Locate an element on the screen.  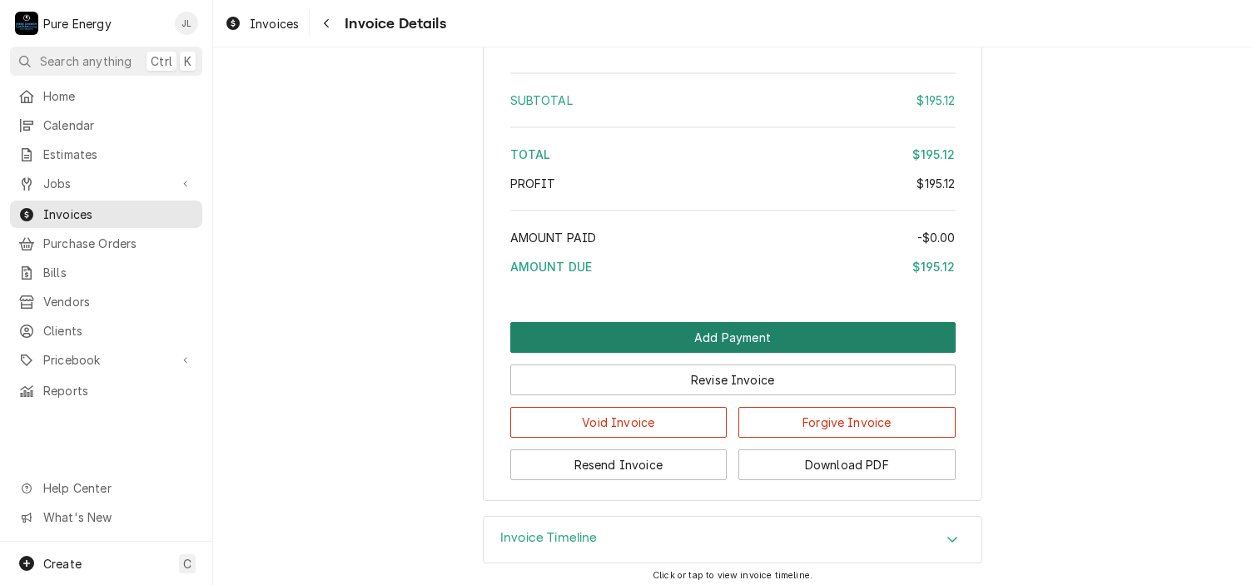
button: Revise Invoice is located at coordinates (732, 380).